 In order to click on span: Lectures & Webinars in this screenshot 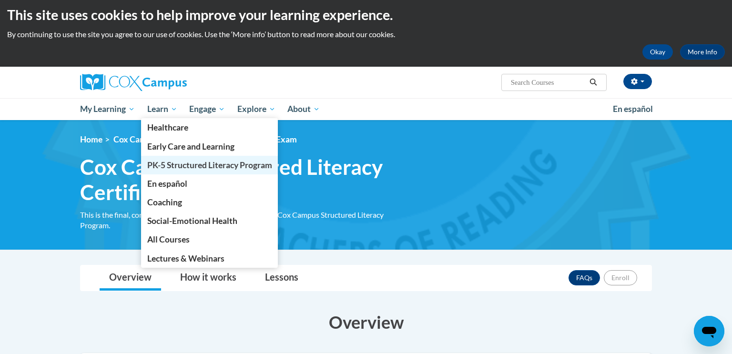, I will do `click(186, 258)`.